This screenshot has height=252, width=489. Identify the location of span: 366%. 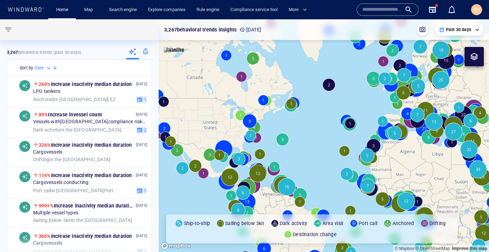
(45, 236).